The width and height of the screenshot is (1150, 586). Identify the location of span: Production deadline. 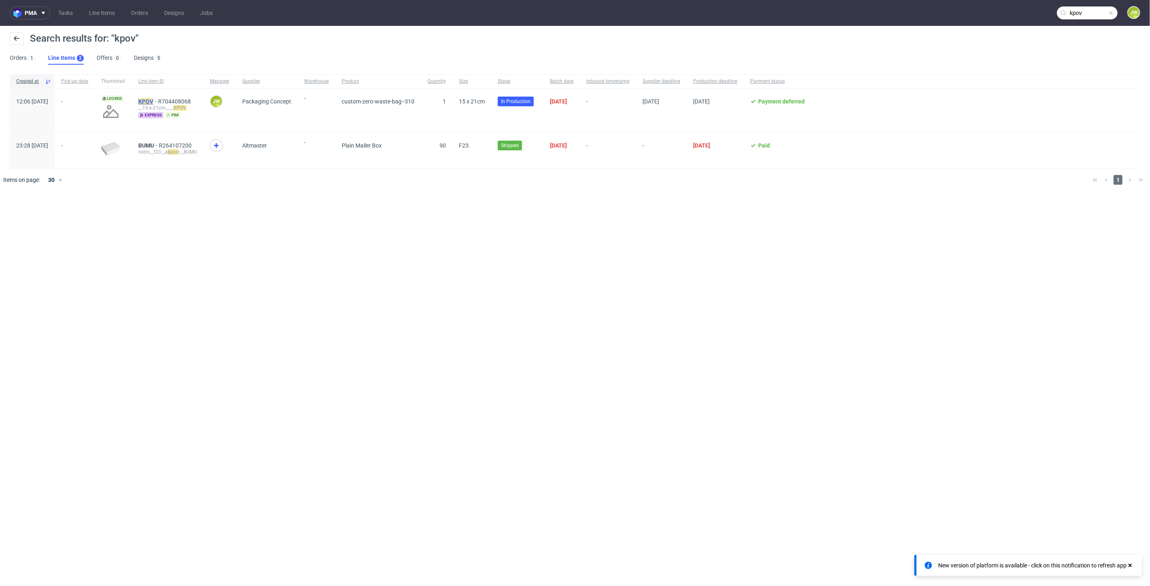
(715, 81).